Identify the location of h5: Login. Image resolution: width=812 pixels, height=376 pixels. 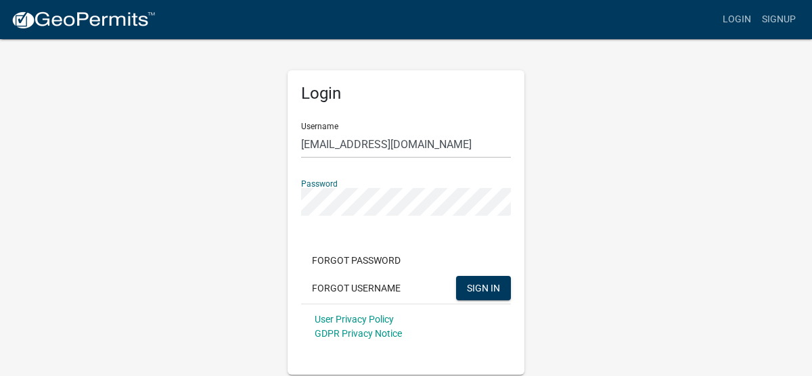
(406, 93).